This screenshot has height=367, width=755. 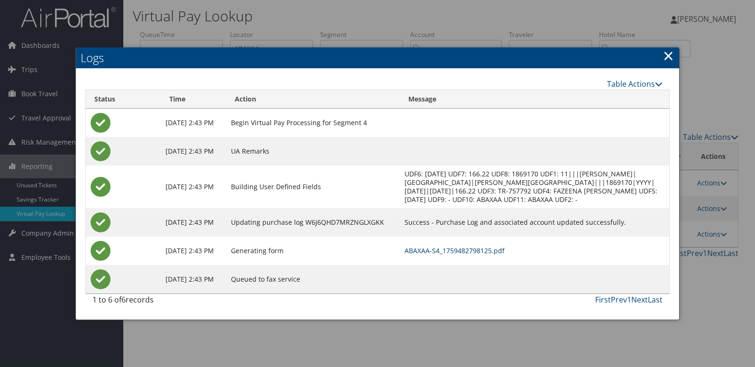 I want to click on th: Status: activate to sort column ascending, so click(x=123, y=99).